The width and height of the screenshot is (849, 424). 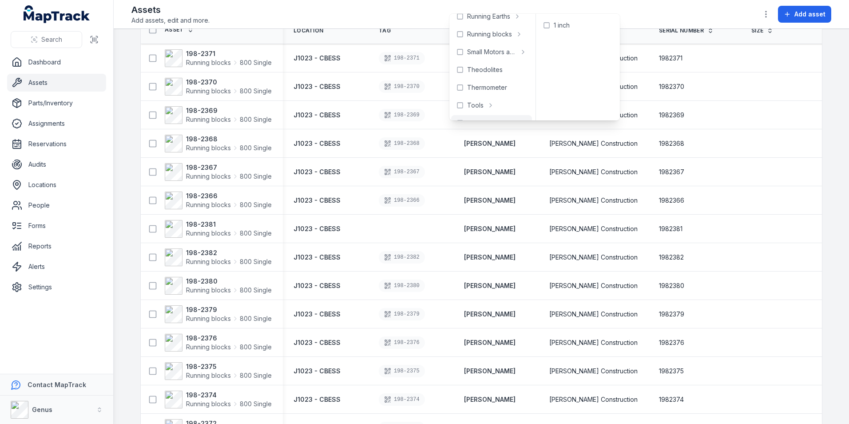 What do you see at coordinates (218, 399) in the screenshot?
I see `a: 198-2374Running blocks800 Single` at bounding box center [218, 399].